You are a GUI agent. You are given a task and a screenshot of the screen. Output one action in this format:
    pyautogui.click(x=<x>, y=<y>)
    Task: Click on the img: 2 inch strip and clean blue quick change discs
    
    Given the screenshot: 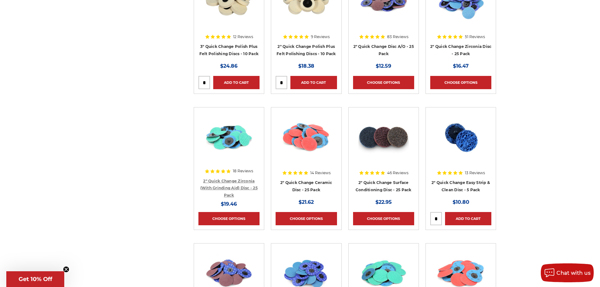 What is the action you would take?
    pyautogui.click(x=461, y=137)
    